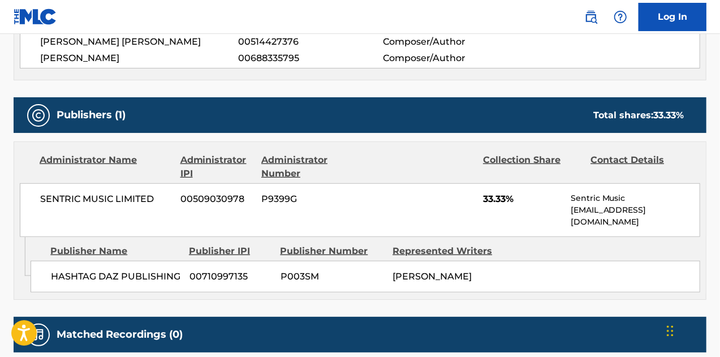 Image resolution: width=720 pixels, height=357 pixels. Describe the element at coordinates (230, 251) in the screenshot. I see `div: Publisher IPI` at that location.